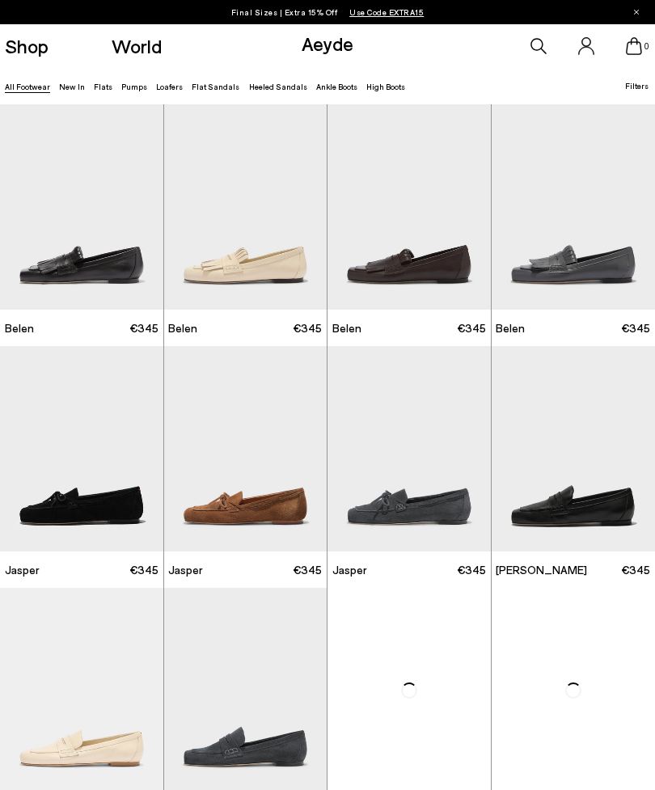 This screenshot has height=790, width=655. Describe the element at coordinates (327, 12) in the screenshot. I see `p: Final Sizes | Extra 15% Off` at that location.